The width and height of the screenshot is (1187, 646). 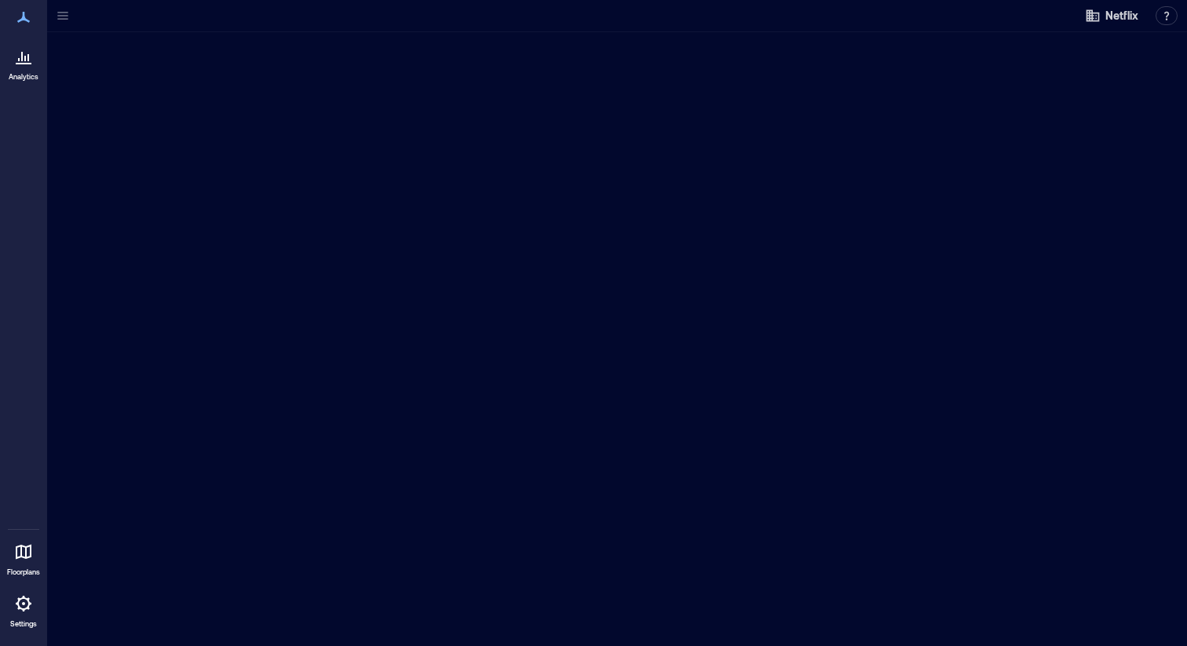 What do you see at coordinates (24, 609) in the screenshot?
I see `a: Settings` at bounding box center [24, 609].